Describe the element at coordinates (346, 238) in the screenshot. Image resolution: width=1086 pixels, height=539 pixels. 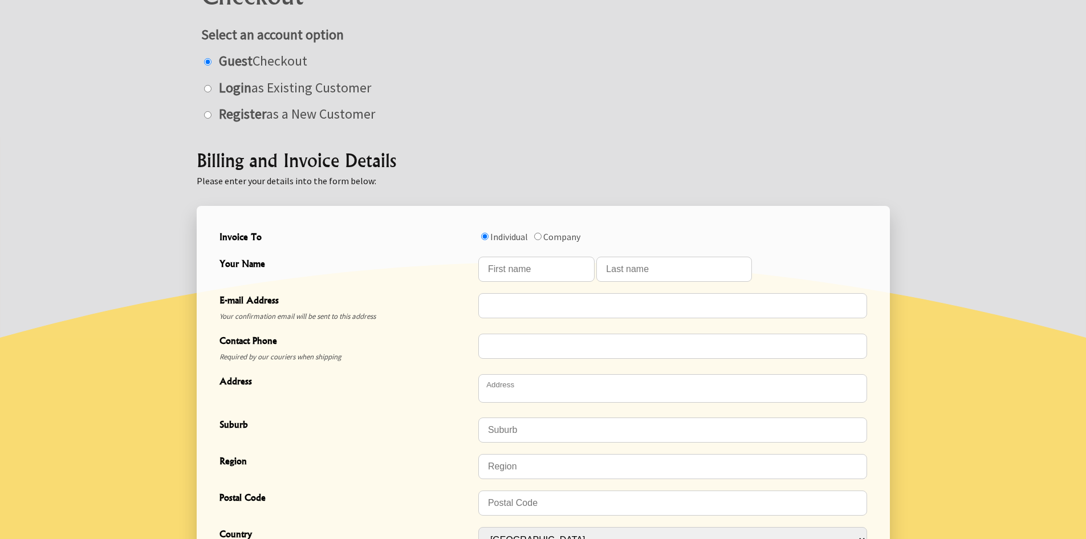
I see `span: Invoice To` at that location.